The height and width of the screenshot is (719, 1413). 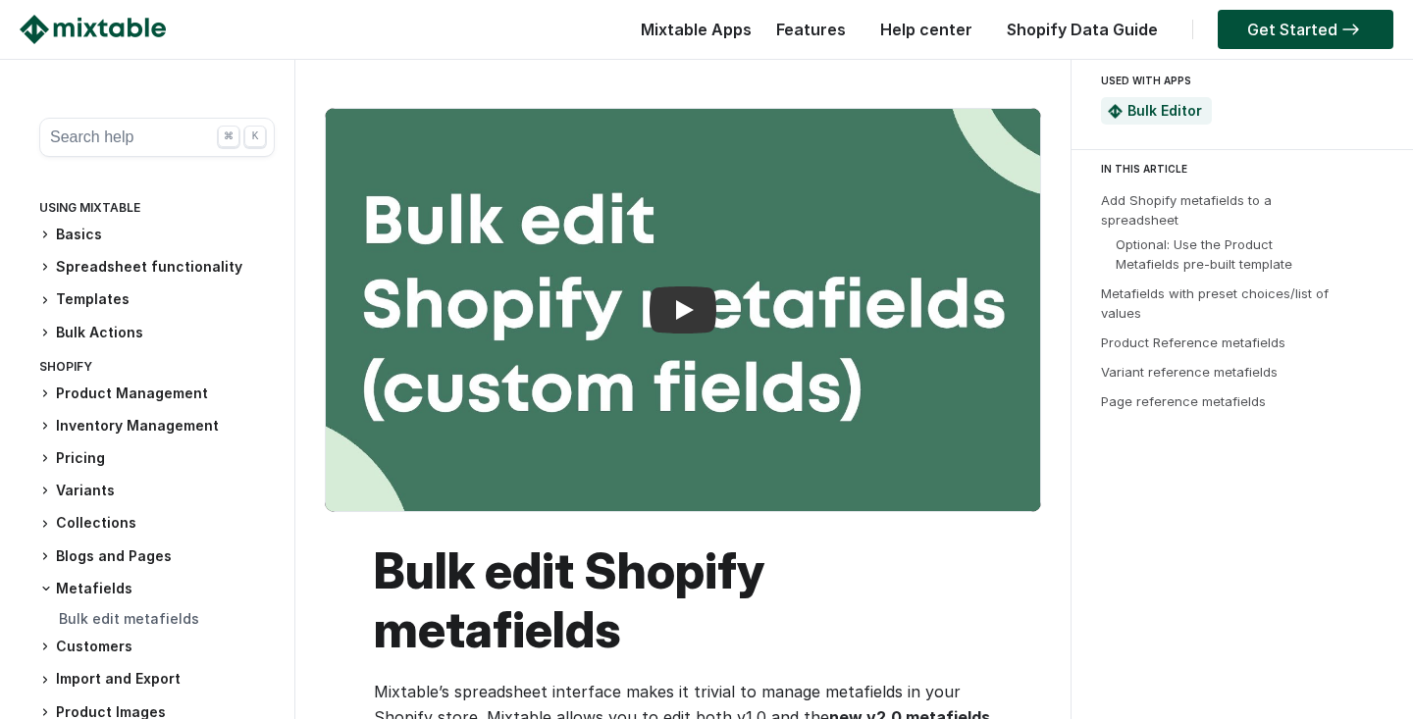 What do you see at coordinates (1082, 29) in the screenshot?
I see `a: Shopify Data Guide` at bounding box center [1082, 29].